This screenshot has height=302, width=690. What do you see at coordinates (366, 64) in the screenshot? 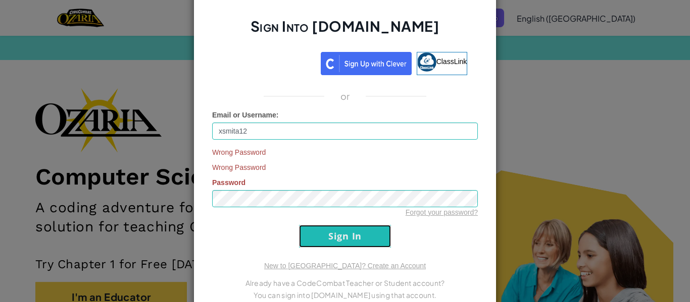
I see `img: clever_sso_button@2x.png` at bounding box center [366, 64].